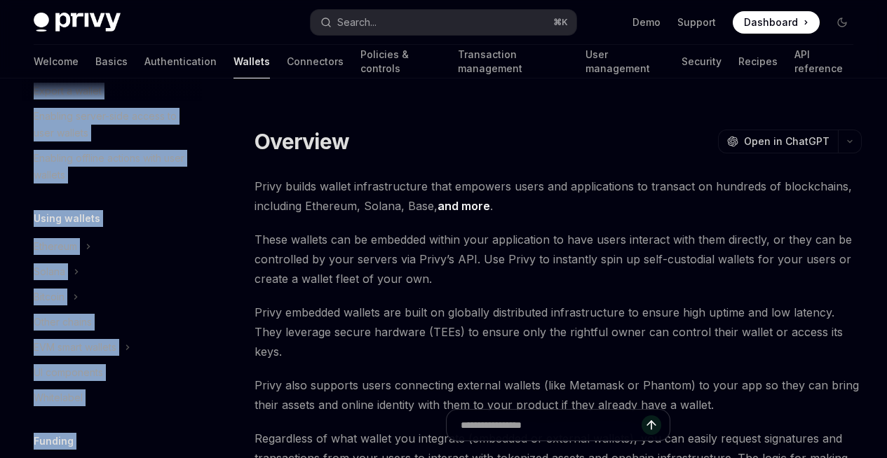  Describe the element at coordinates (112, 125) in the screenshot. I see `a: Enabling server-side access to user wallets` at that location.